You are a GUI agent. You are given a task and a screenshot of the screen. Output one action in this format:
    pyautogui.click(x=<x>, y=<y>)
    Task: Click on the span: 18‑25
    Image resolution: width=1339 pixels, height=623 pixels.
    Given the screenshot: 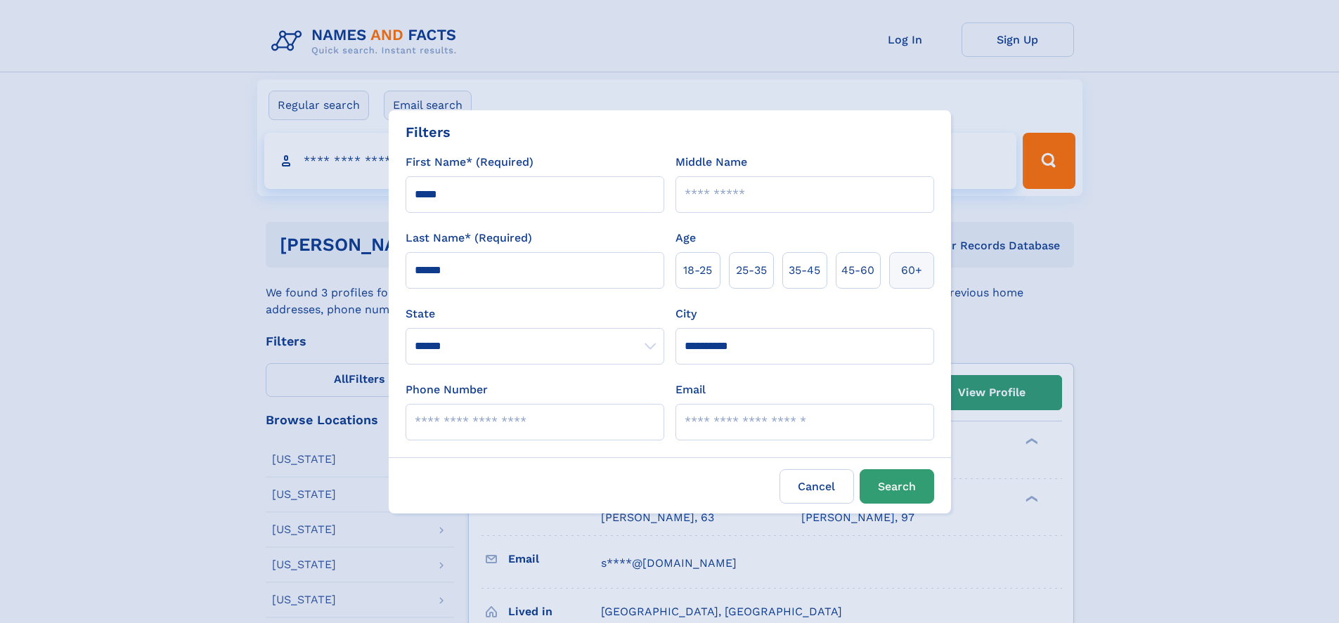 What is the action you would take?
    pyautogui.click(x=697, y=271)
    